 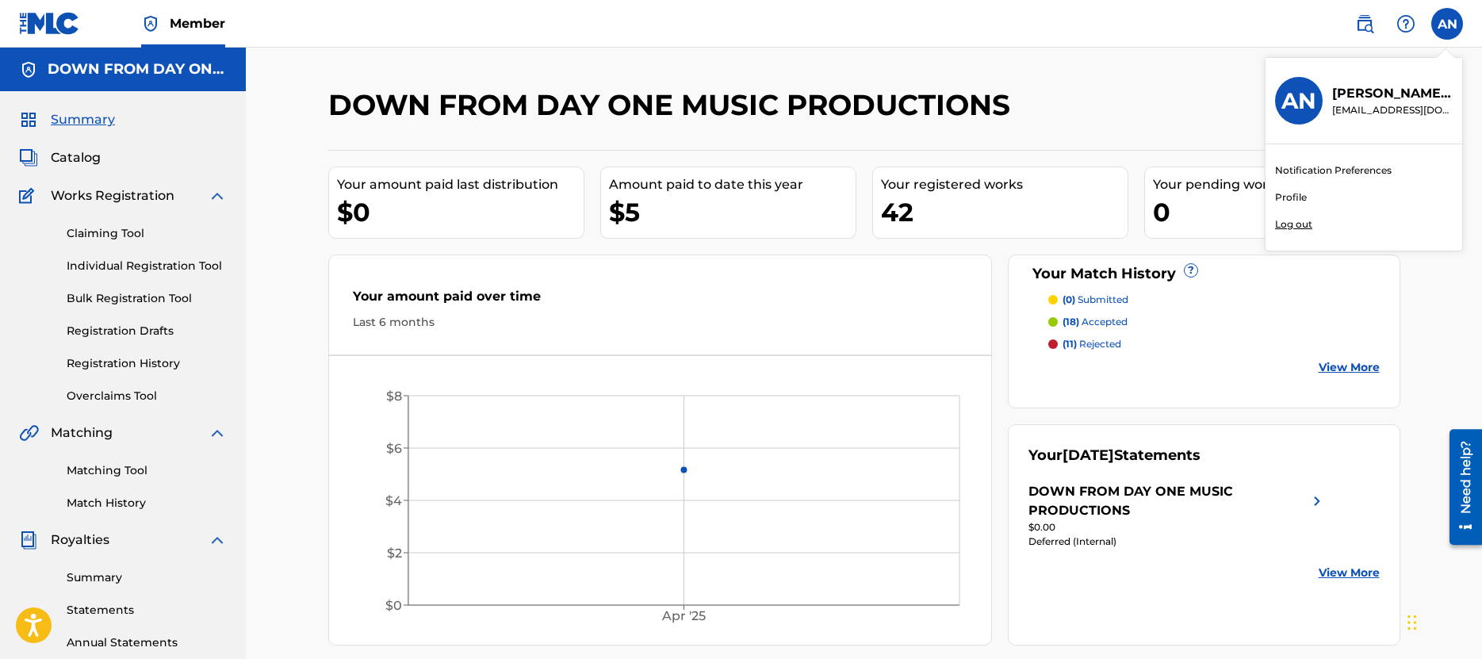 What do you see at coordinates (732, 185) in the screenshot?
I see `div: Amount paid to date this year` at bounding box center [732, 185].